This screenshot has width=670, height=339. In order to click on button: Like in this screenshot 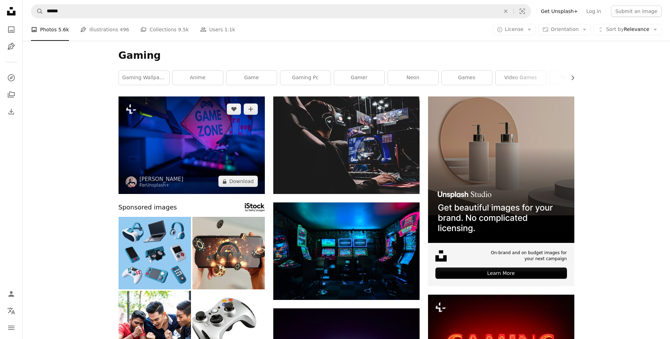, I will do `click(234, 109)`.